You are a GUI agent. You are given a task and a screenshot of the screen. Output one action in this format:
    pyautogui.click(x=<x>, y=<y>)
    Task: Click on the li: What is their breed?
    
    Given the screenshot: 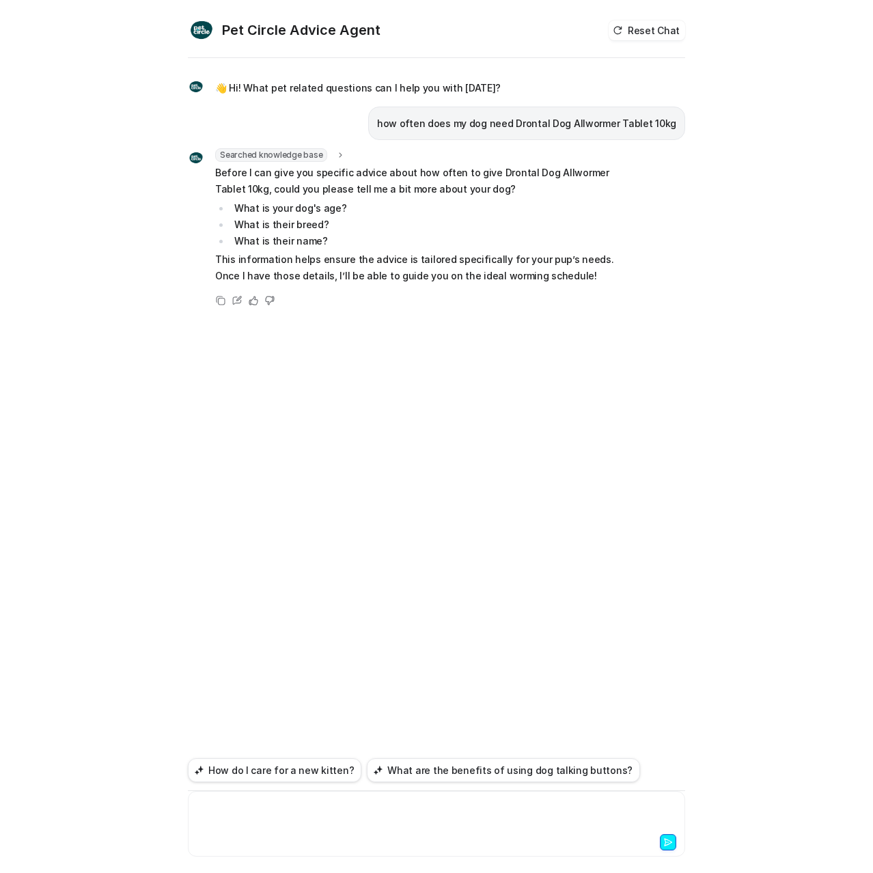 What is the action you would take?
    pyautogui.click(x=422, y=225)
    